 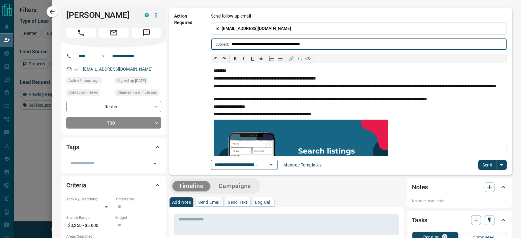 I want to click on div: TBD, so click(x=114, y=123).